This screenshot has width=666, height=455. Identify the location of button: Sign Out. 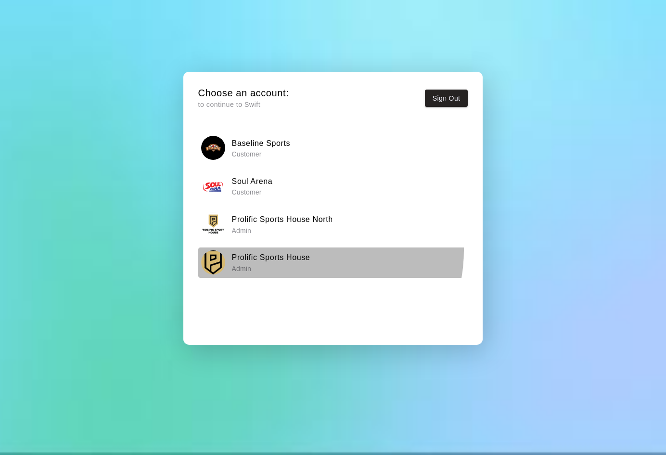
(446, 98).